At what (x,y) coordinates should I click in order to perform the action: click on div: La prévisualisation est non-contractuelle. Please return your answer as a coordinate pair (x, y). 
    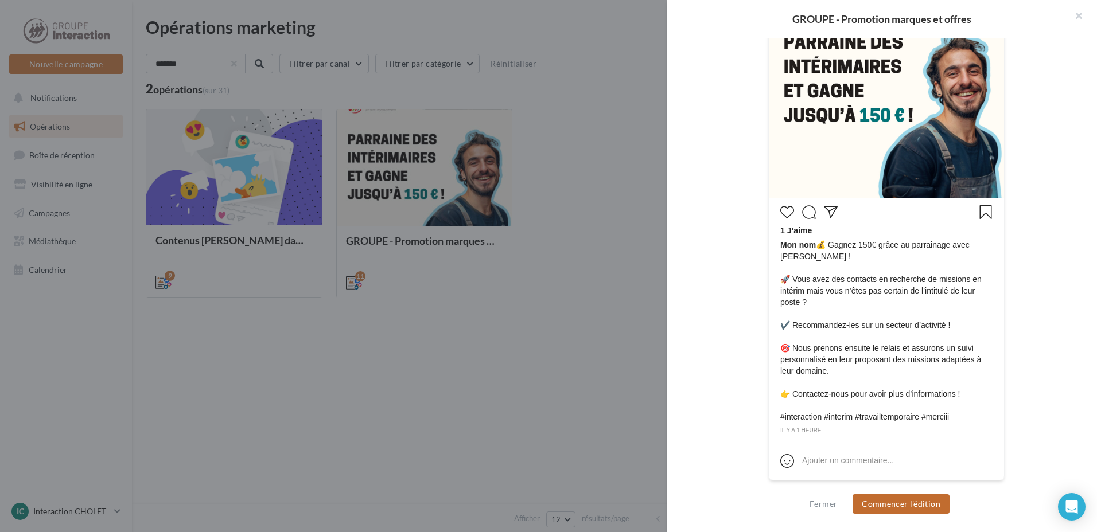
    Looking at the image, I should click on (886, 488).